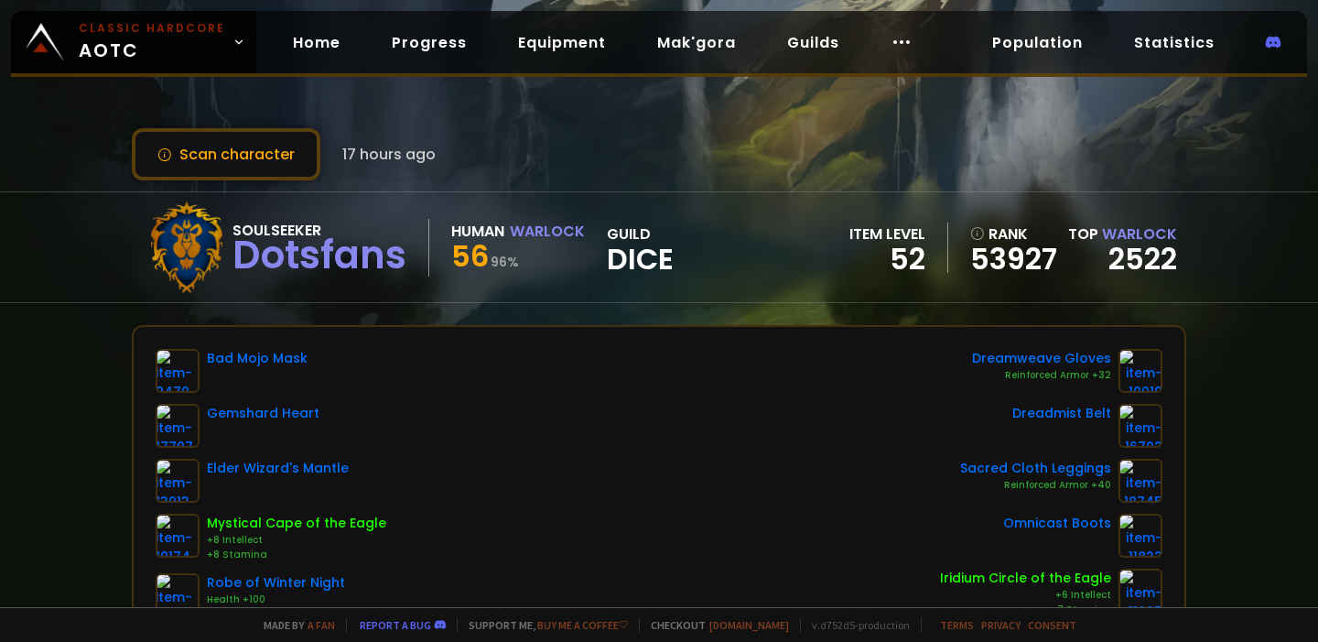 This screenshot has width=1318, height=642. I want to click on div: +8 Stamina, so click(297, 555).